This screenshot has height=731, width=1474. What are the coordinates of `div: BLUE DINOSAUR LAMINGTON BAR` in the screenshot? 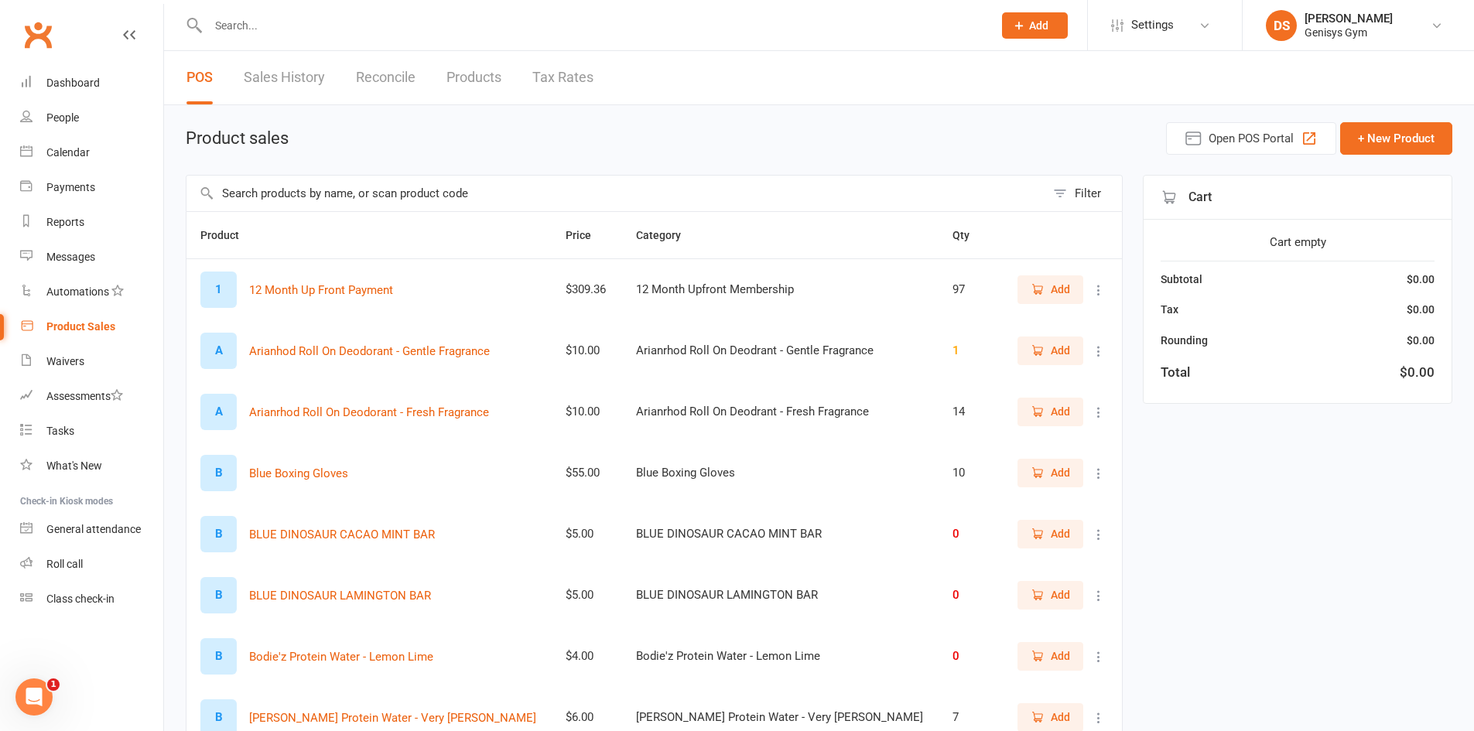 It's located at (780, 595).